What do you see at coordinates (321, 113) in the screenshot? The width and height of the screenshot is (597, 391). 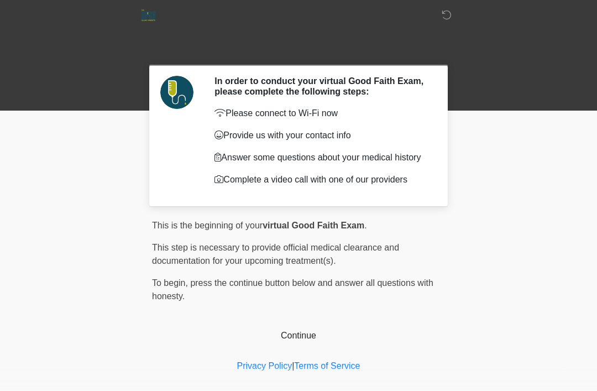 I see `p: Please connect to Wi-Fi now` at bounding box center [321, 113].